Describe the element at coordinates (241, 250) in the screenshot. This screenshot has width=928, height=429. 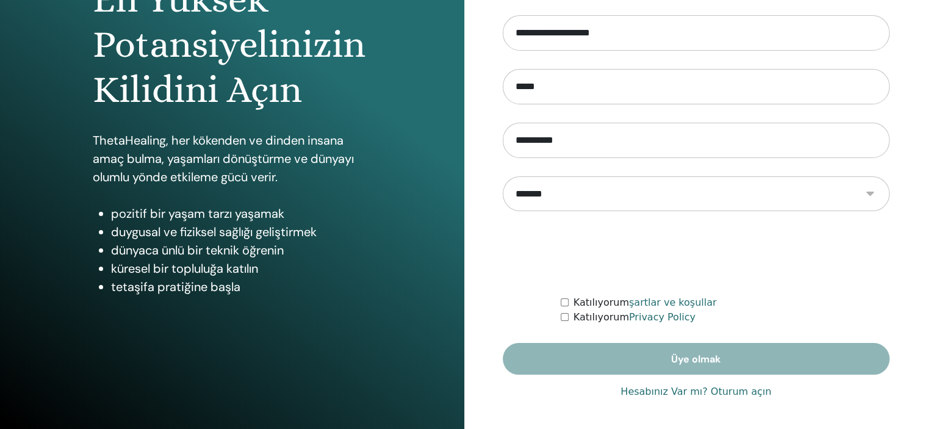
I see `li: dünyaca ünlü bir teknik öğrenin` at that location.